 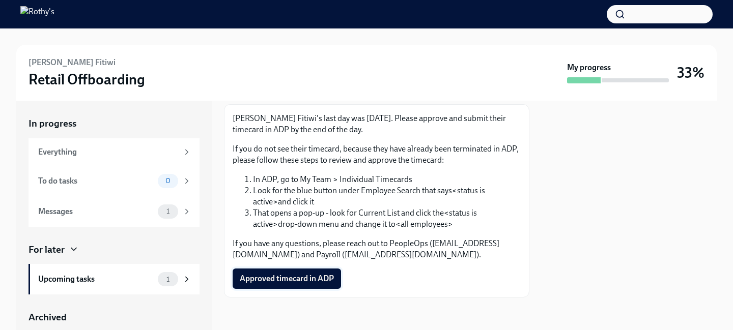 I want to click on div: Messages, so click(x=96, y=212).